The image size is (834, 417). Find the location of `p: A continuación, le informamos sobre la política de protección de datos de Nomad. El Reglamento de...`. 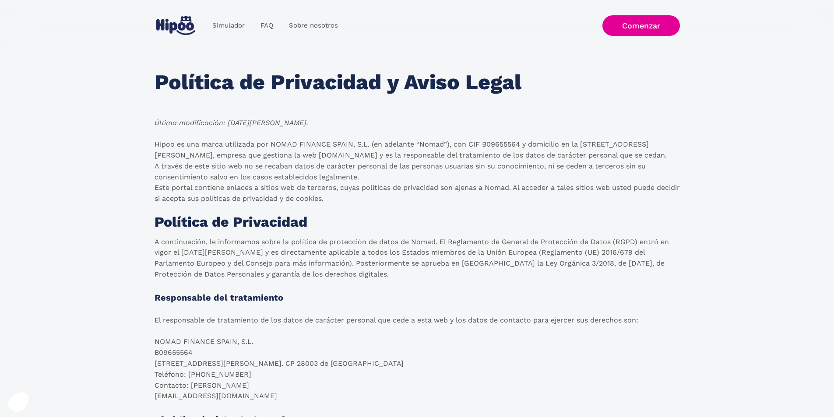

p: A continuación, le informamos sobre la política de protección de datos de Nomad. El Reglamento de... is located at coordinates (417, 258).